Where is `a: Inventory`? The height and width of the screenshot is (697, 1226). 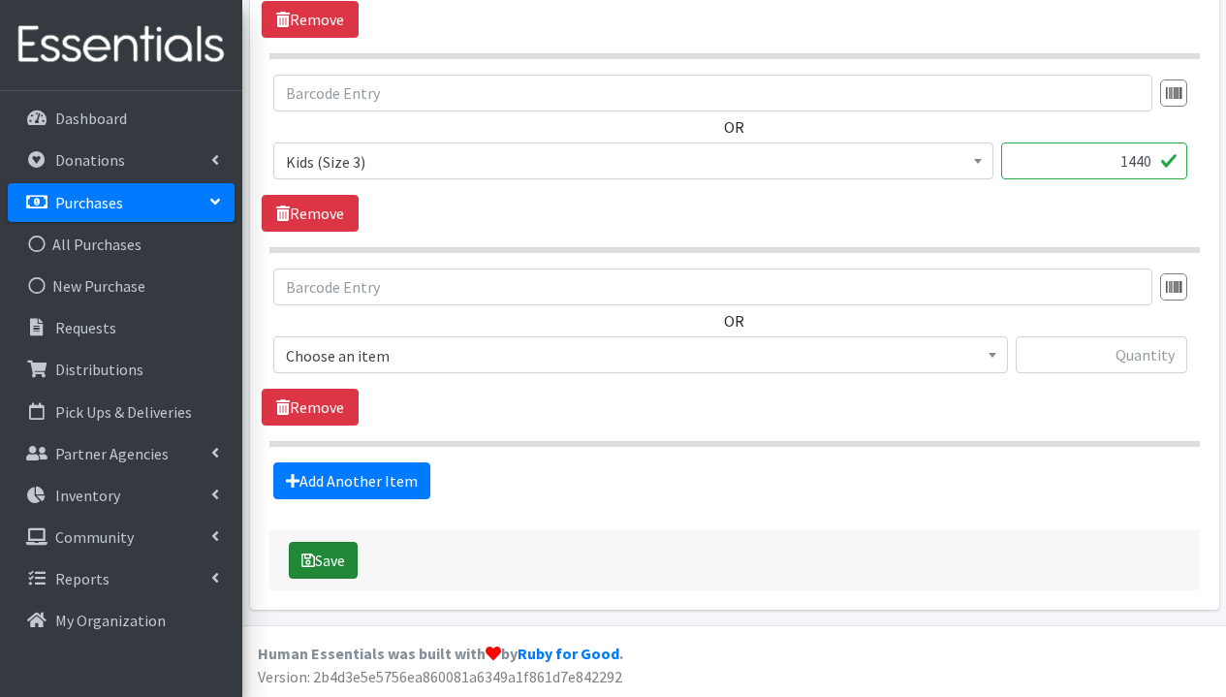 a: Inventory is located at coordinates (121, 495).